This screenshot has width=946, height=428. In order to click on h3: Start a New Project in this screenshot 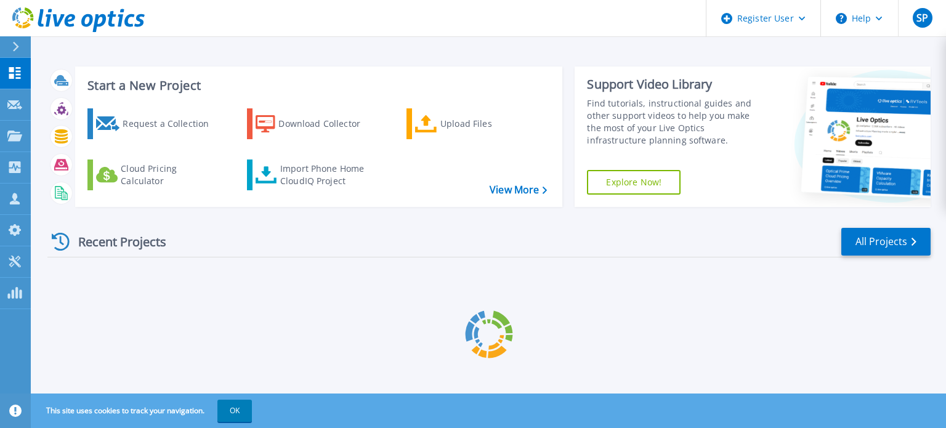, I will do `click(317, 86)`.